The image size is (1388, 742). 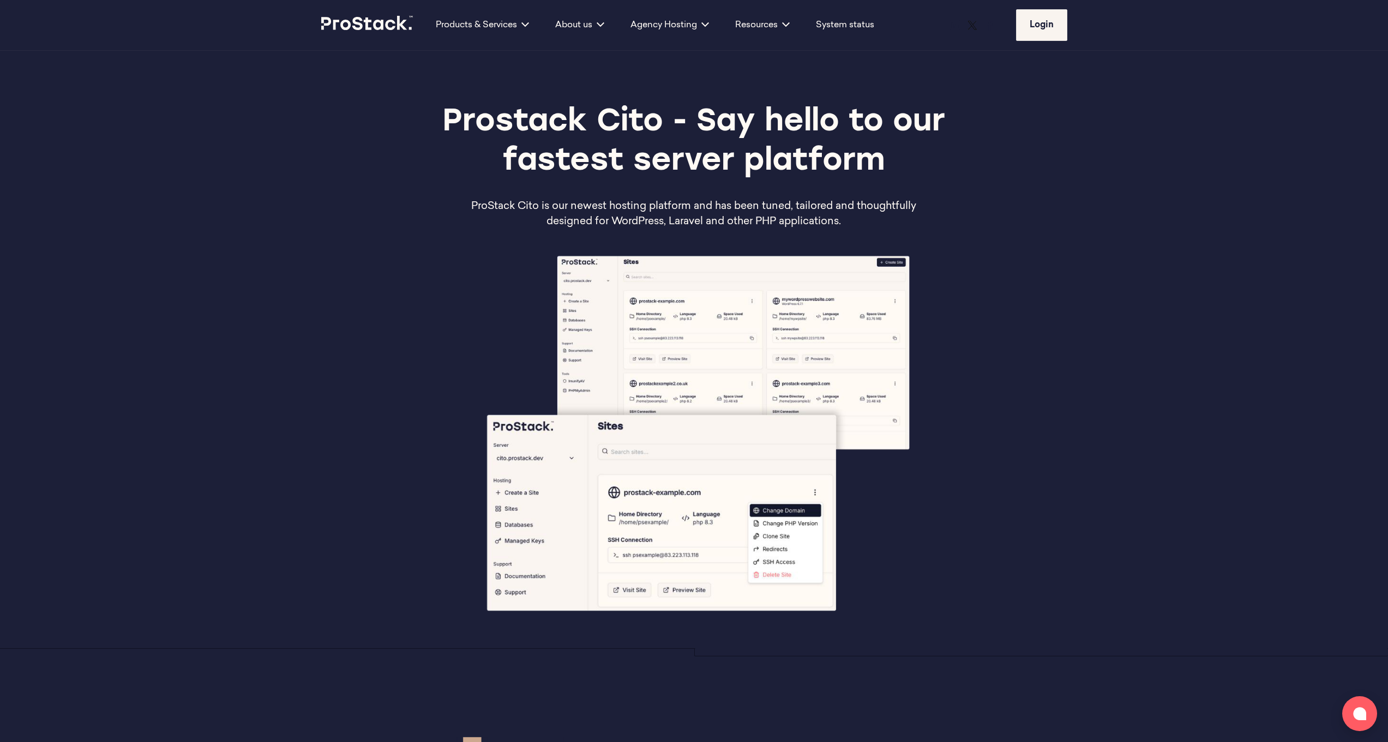 I want to click on div: About us, so click(x=580, y=25).